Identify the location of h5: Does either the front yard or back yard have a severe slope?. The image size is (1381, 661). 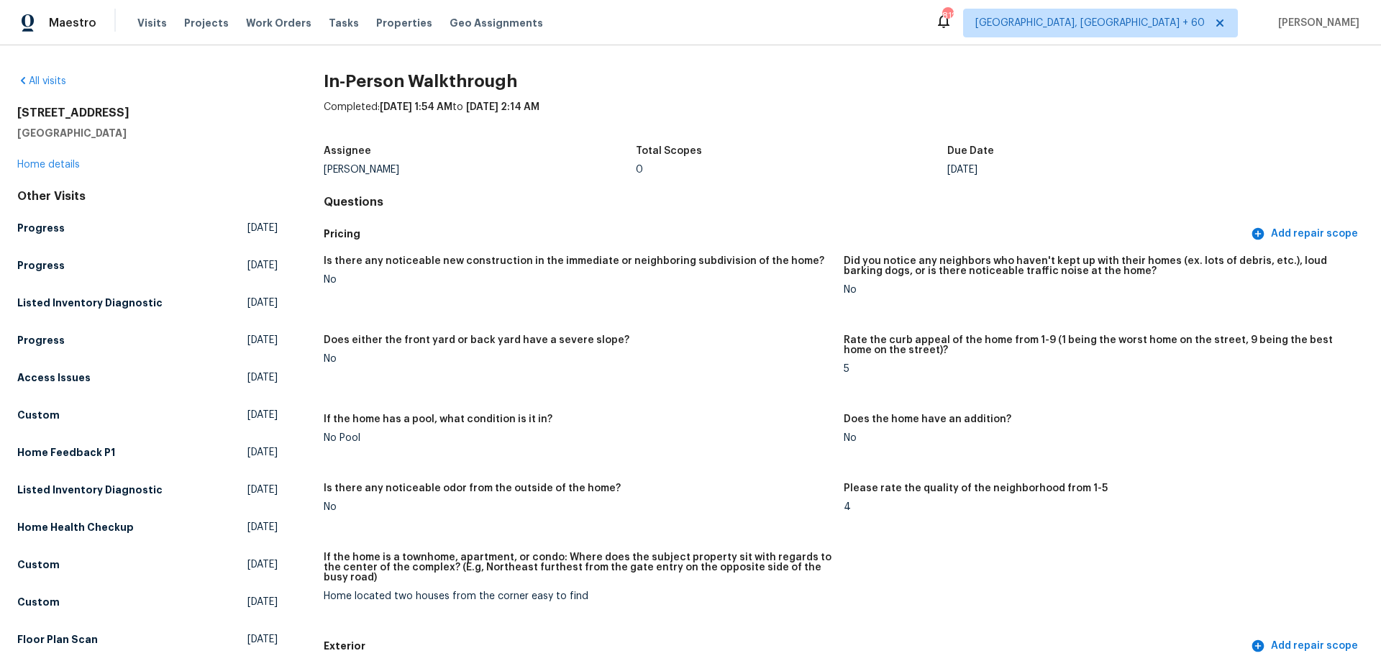
(476, 340).